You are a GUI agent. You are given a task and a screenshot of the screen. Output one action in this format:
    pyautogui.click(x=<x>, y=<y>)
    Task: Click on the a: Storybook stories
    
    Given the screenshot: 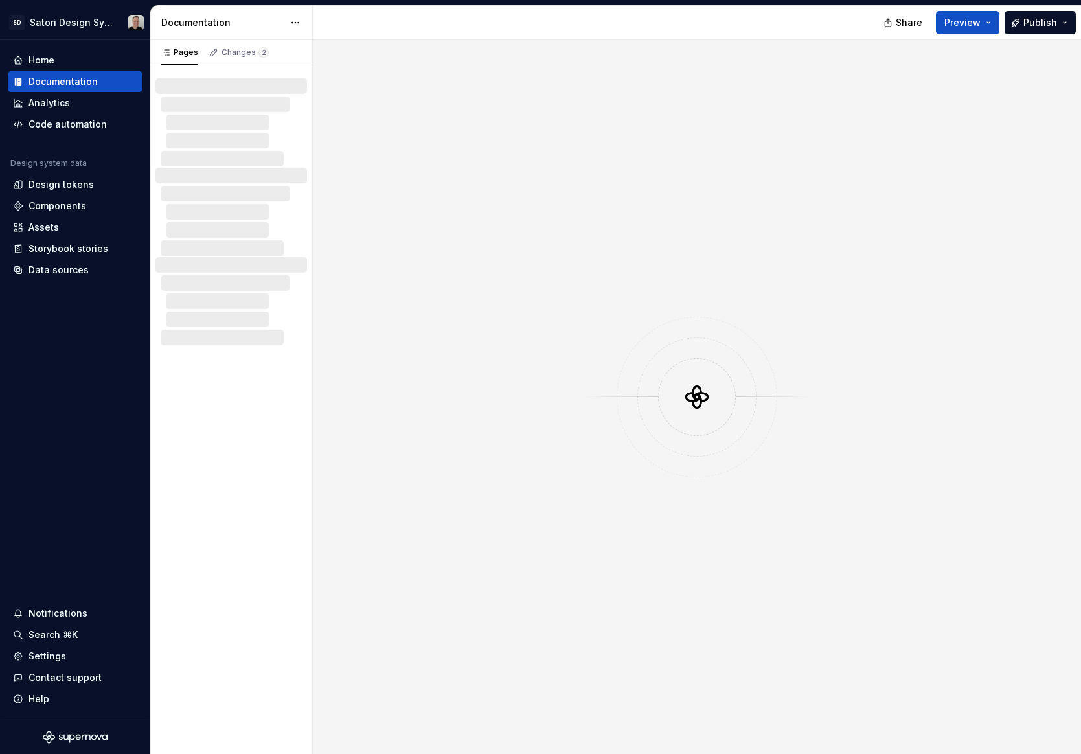 What is the action you would take?
    pyautogui.click(x=75, y=249)
    